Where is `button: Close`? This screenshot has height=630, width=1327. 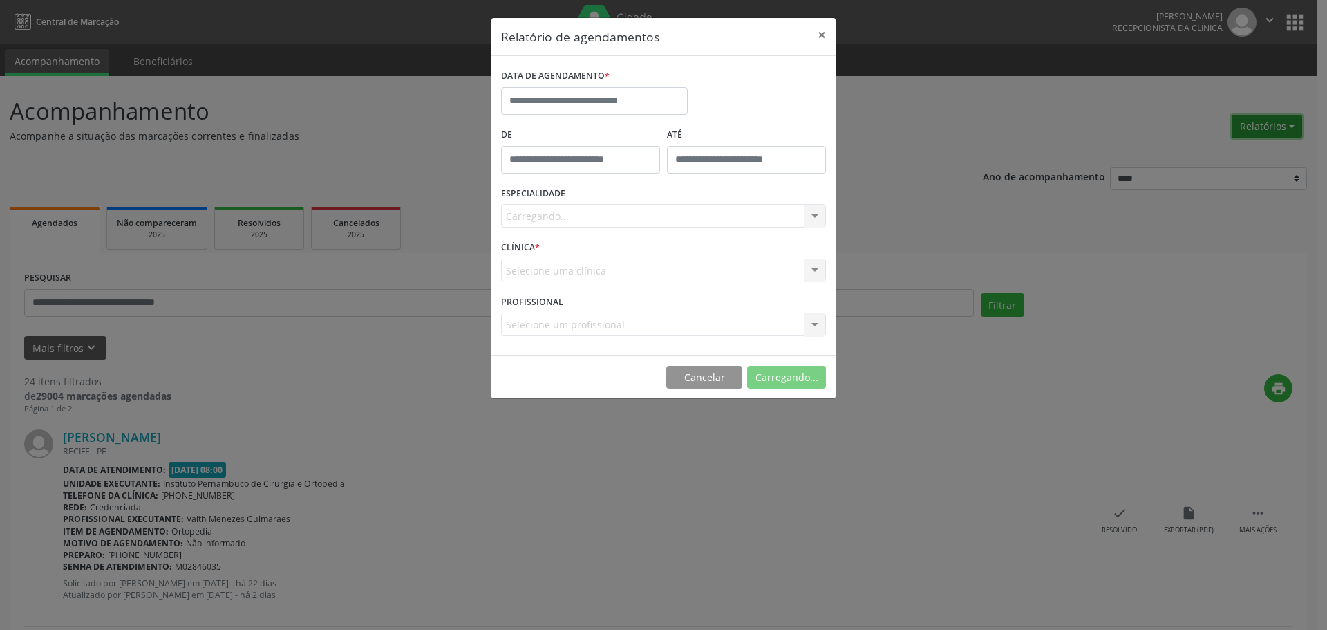
button: Close is located at coordinates (822, 35).